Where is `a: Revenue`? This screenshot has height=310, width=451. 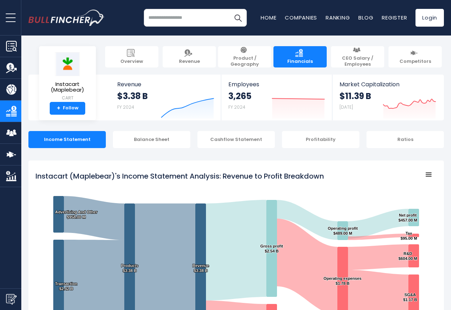 a: Revenue is located at coordinates (189, 57).